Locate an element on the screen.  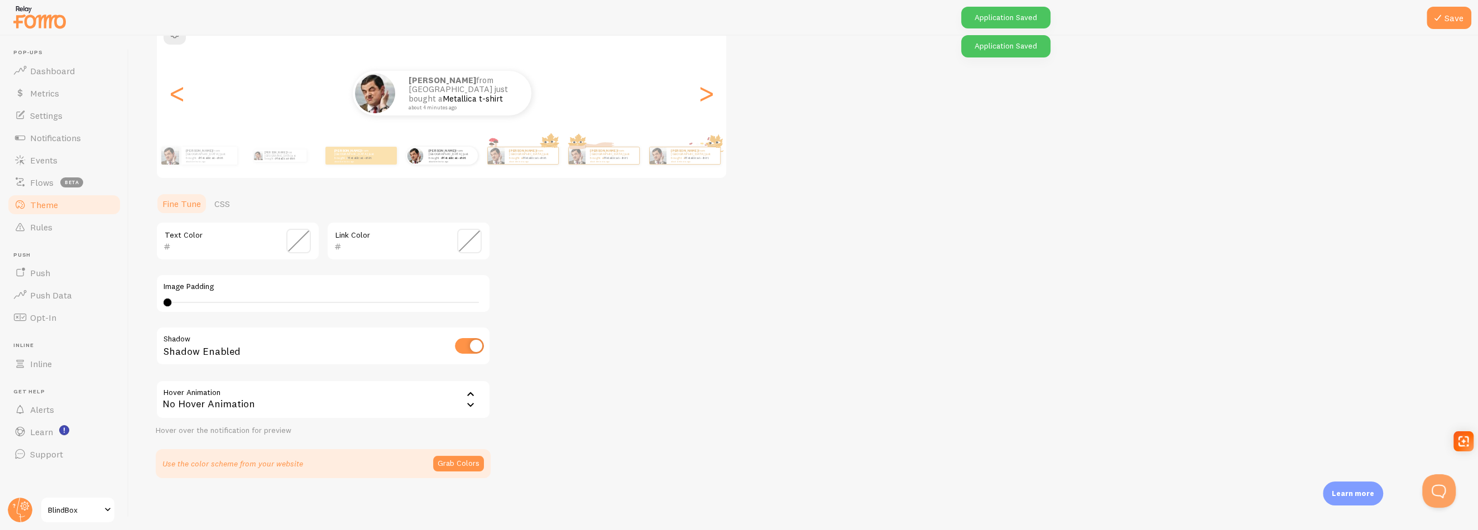
a: Dashboard is located at coordinates (64, 71).